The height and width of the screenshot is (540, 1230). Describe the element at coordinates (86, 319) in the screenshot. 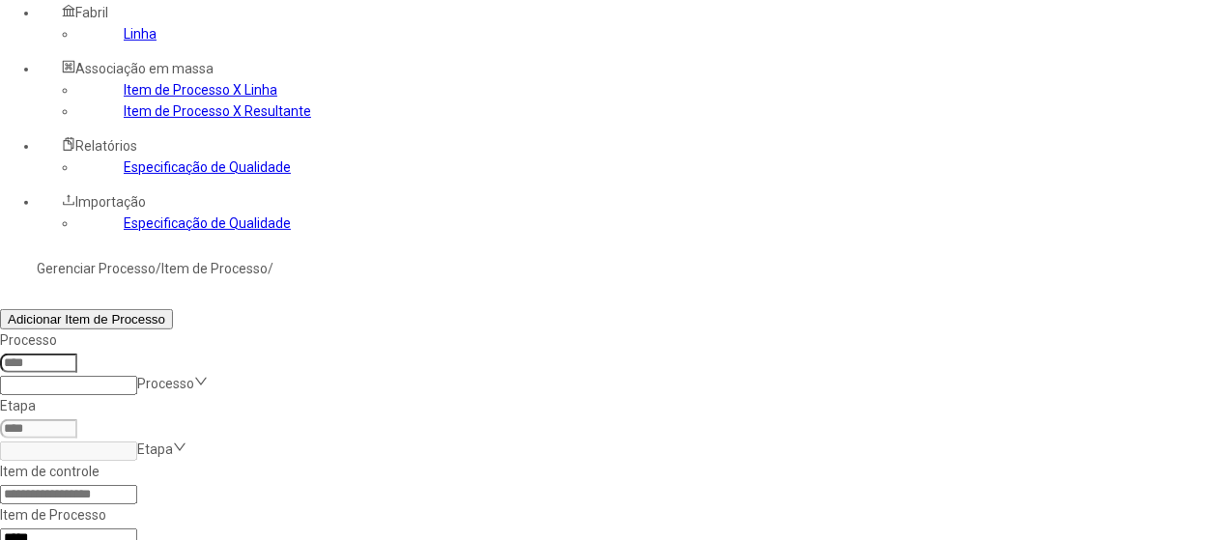

I see `span: Adicionar Item de Processo` at that location.